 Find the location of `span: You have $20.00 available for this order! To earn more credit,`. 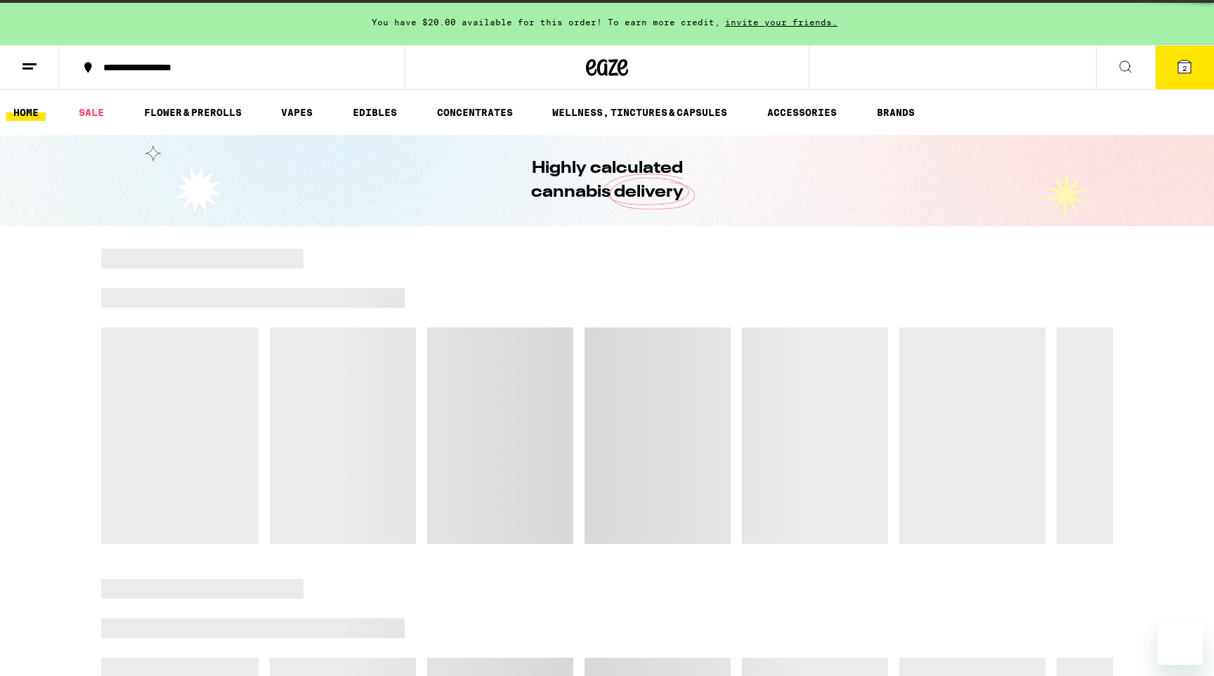

span: You have $20.00 available for this order! To earn more credit, is located at coordinates (546, 22).